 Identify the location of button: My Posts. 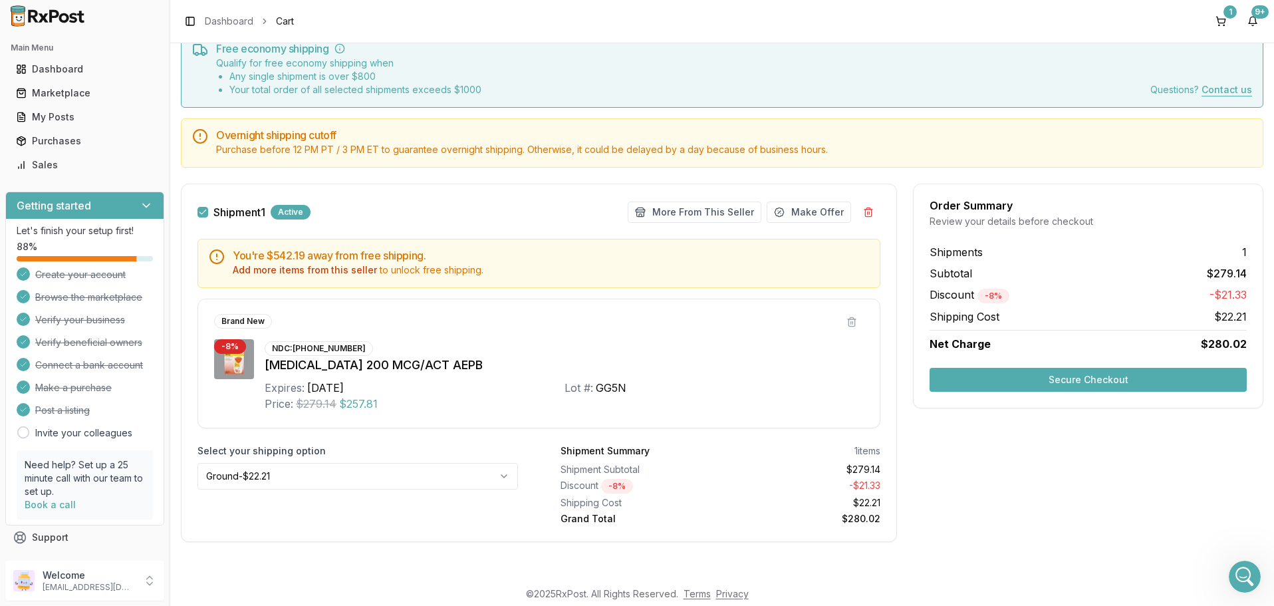
(84, 117).